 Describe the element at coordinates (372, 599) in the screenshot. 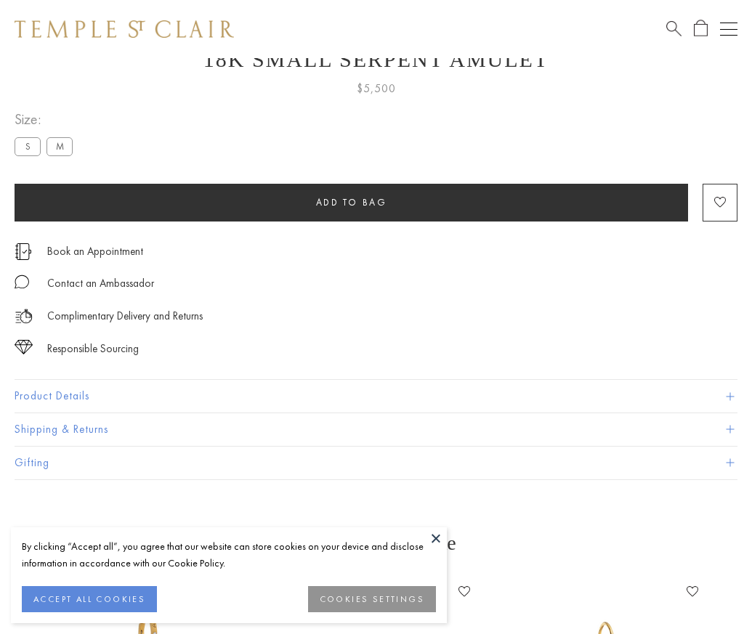

I see `button: COOKIES SETTINGS` at that location.